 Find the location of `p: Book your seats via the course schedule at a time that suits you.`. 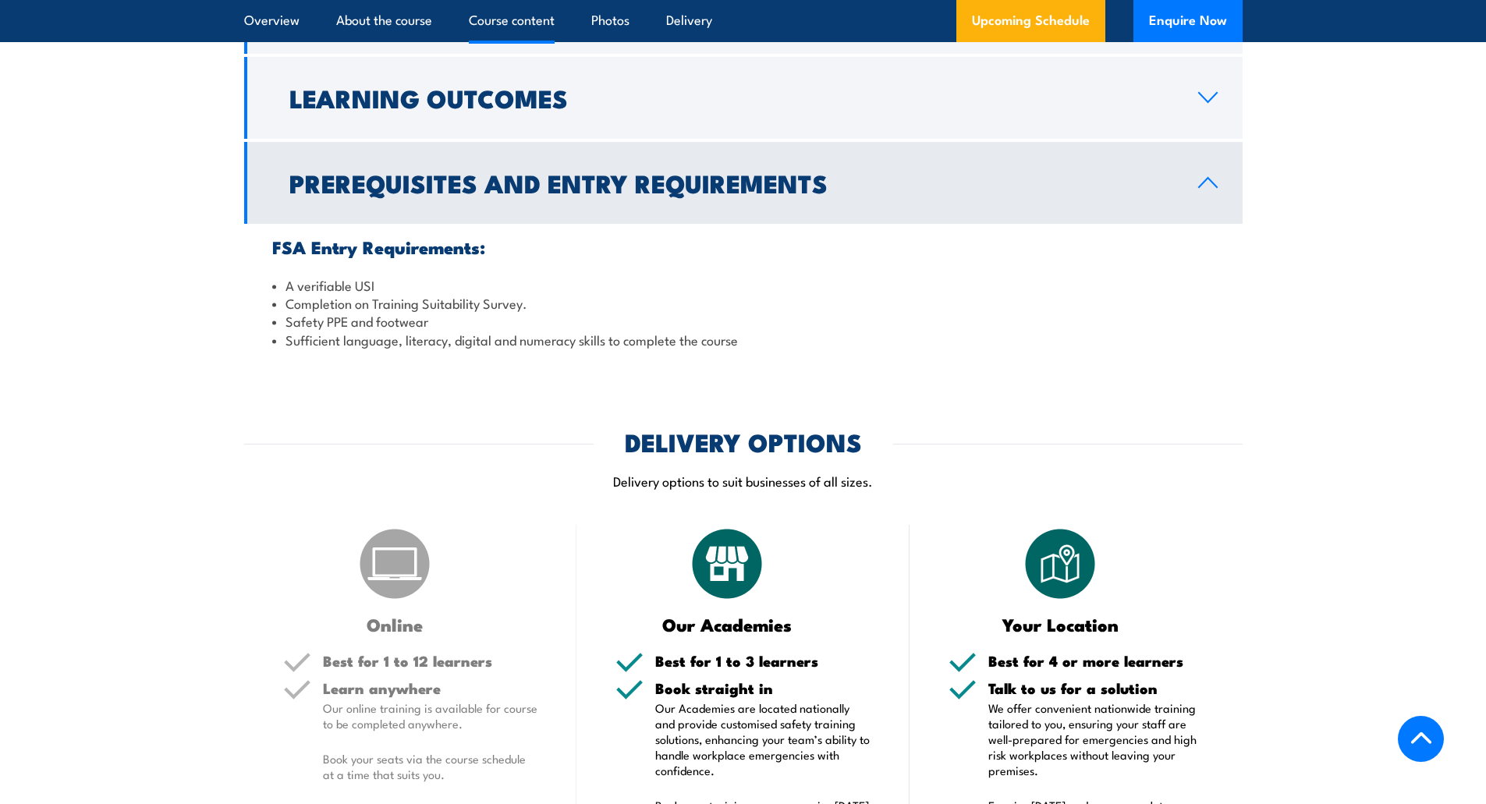

p: Book your seats via the course schedule at a time that suits you. is located at coordinates (431, 767).